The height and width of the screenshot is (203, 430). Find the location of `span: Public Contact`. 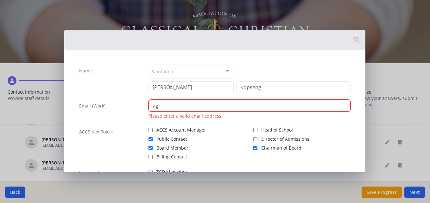

span: Public Contact is located at coordinates (172, 139).